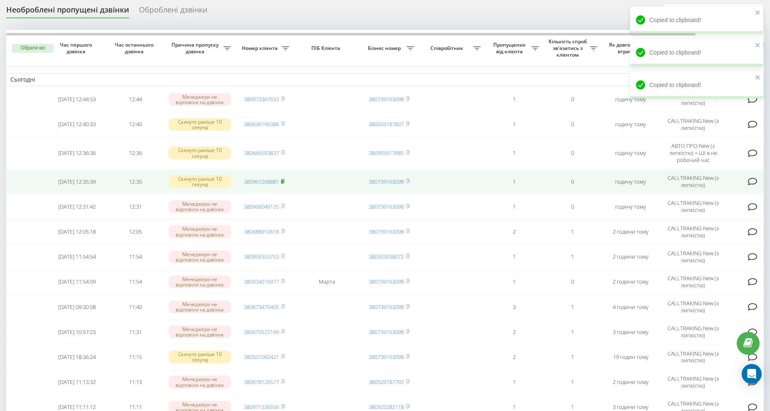 The width and height of the screenshot is (770, 411). Describe the element at coordinates (386, 153) in the screenshot. I see `a: 380955617685` at that location.